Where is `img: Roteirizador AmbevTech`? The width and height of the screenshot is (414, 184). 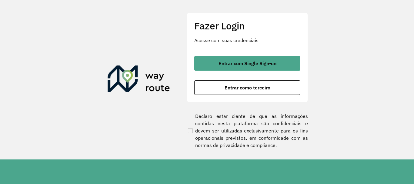
img: Roteirizador AmbevTech is located at coordinates (139, 80).